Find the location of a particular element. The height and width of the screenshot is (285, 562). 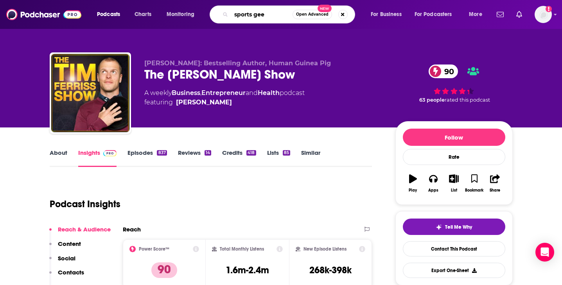

a: Episodes837 is located at coordinates (147, 158).